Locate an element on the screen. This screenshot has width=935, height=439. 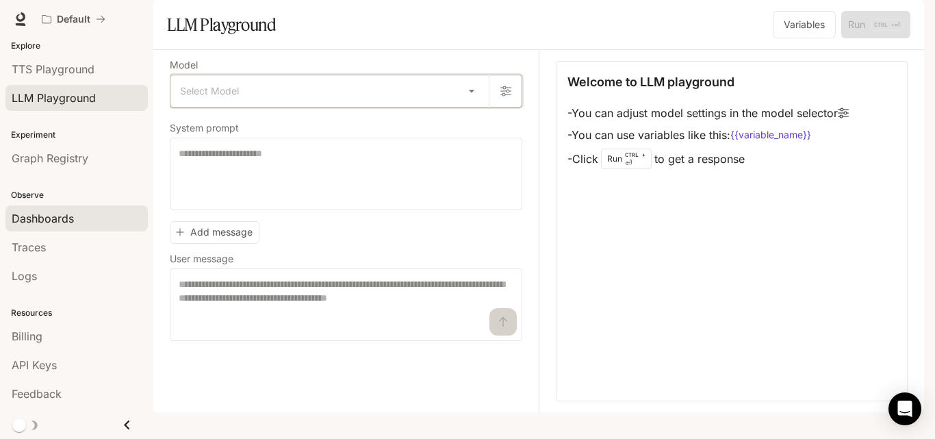
li: - Click to get a response is located at coordinates (708, 159).